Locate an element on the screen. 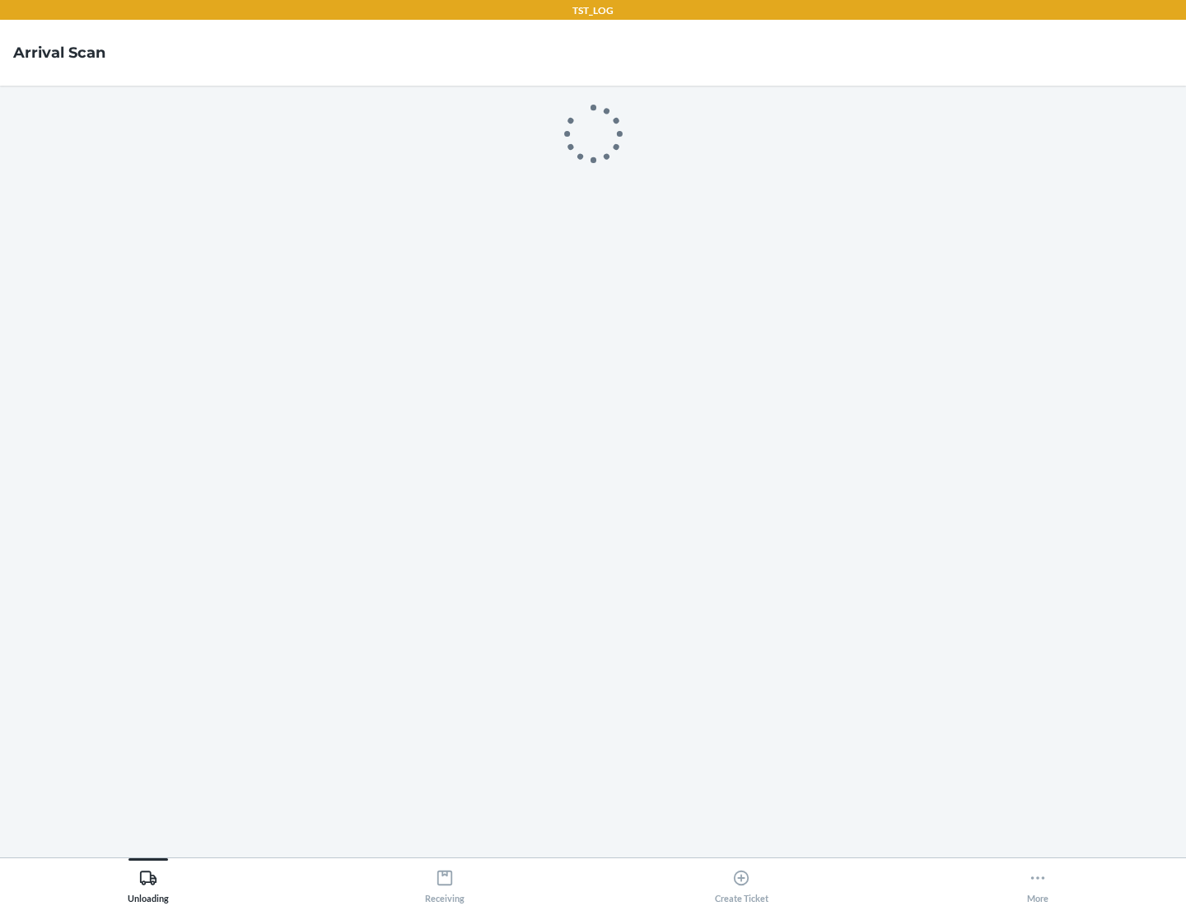  div: Unloading is located at coordinates (148, 883).